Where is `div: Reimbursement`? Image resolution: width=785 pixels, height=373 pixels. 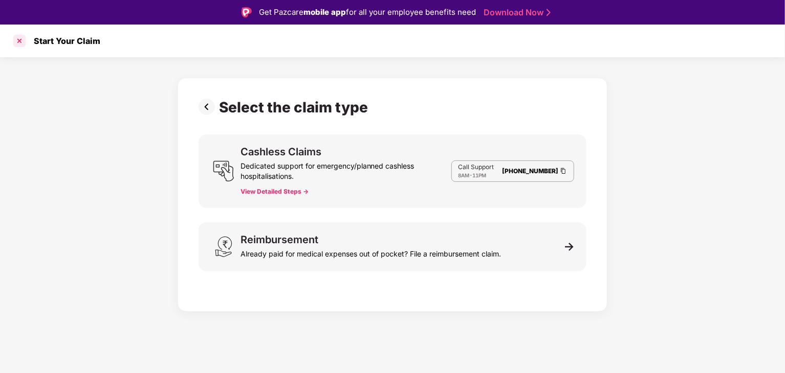
div: Reimbursement is located at coordinates (279, 240).